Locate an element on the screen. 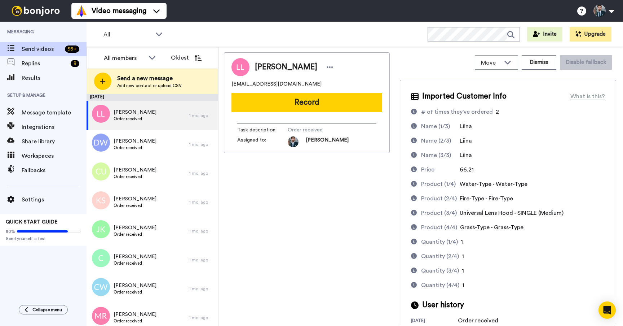  div: Price is located at coordinates (428, 169).